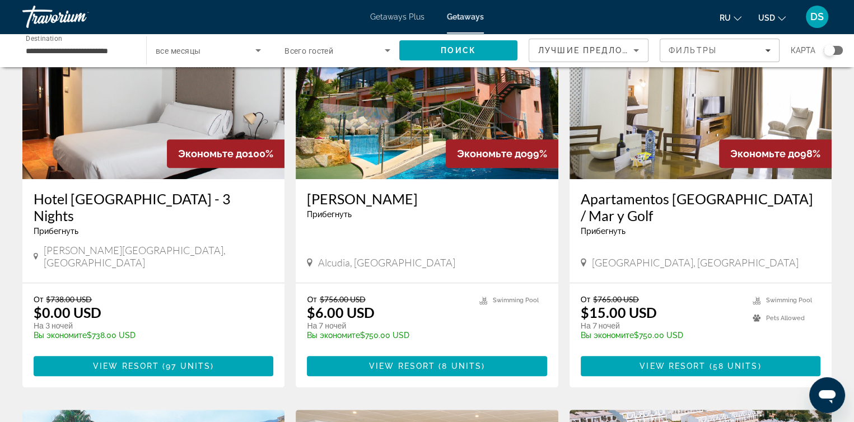 The width and height of the screenshot is (854, 422). I want to click on span: Pets Allowed, so click(785, 318).